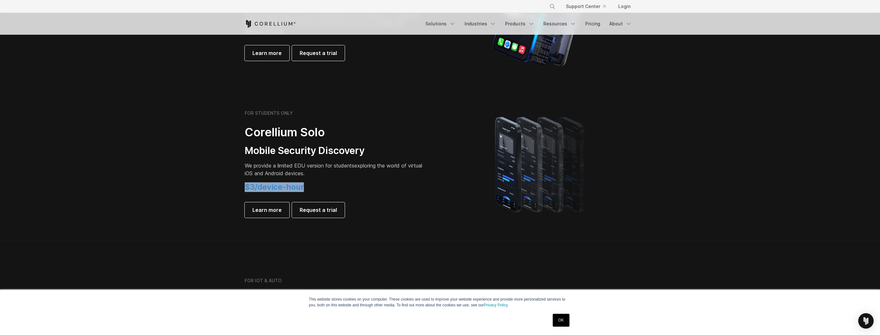 The height and width of the screenshot is (335, 880). Describe the element at coordinates (335, 132) in the screenshot. I see `h2: Corellium Solo` at that location.